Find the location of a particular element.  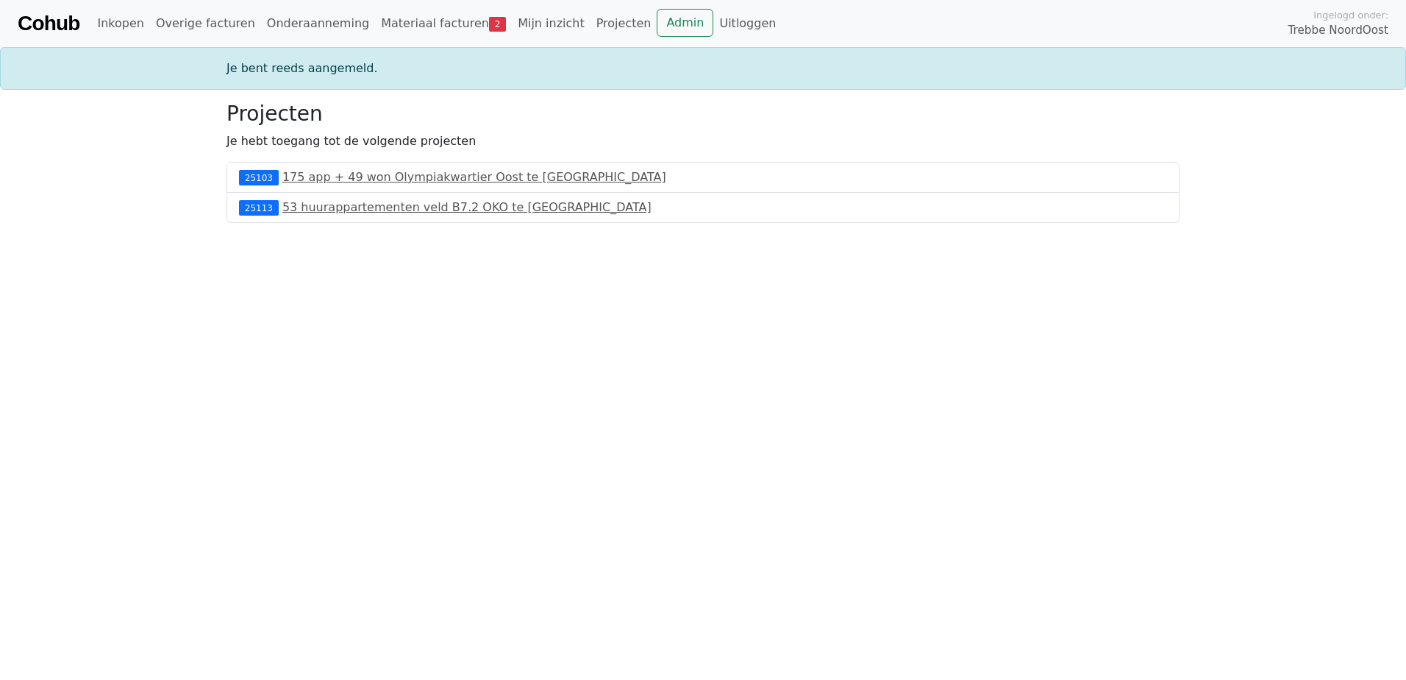

p: Je hebt toegang tot de volgende projecten is located at coordinates (703, 141).